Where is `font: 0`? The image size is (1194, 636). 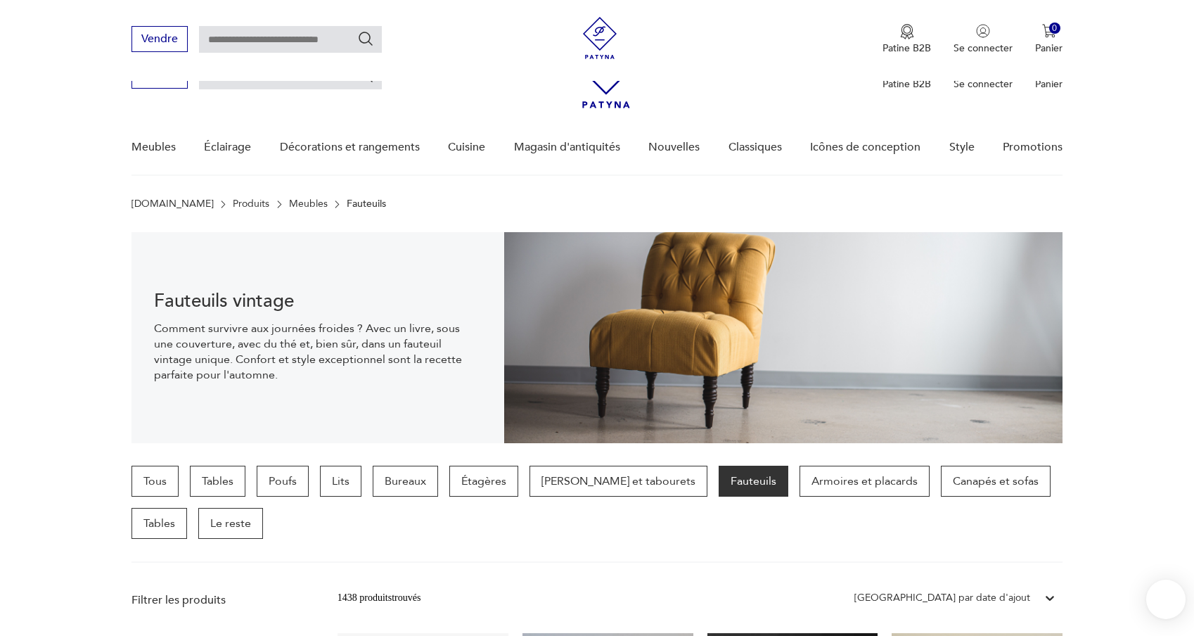
font: 0 is located at coordinates (1054, 28).